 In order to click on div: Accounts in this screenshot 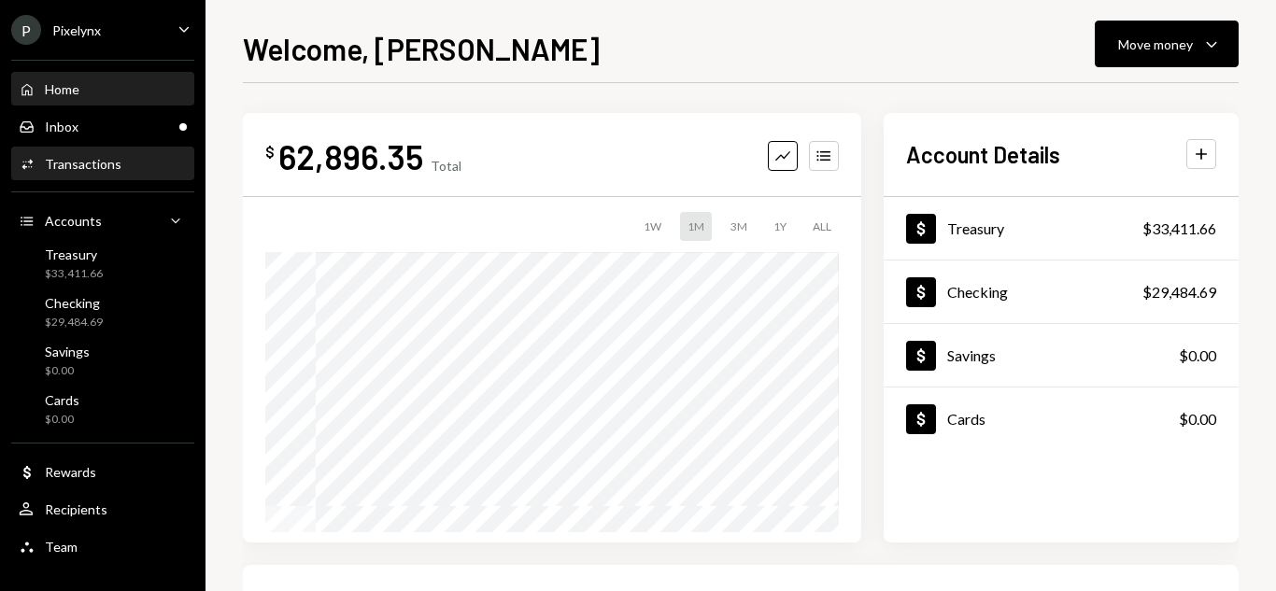, I will do `click(73, 220)`.